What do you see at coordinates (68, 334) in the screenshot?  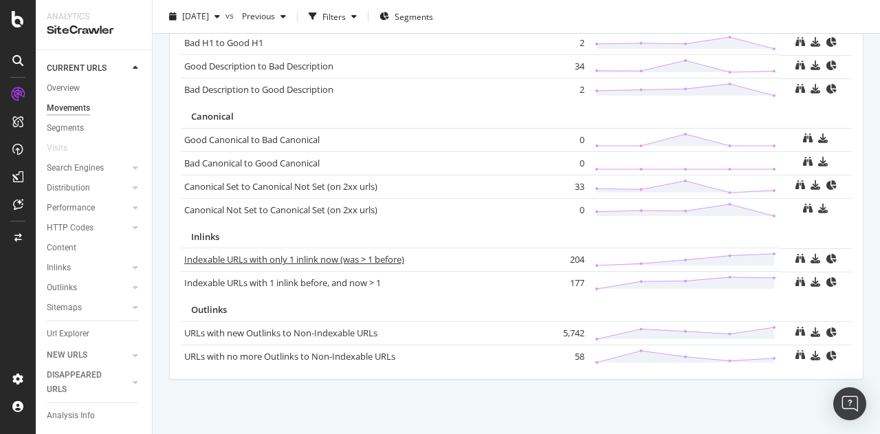 I see `div: Url Explorer` at bounding box center [68, 334].